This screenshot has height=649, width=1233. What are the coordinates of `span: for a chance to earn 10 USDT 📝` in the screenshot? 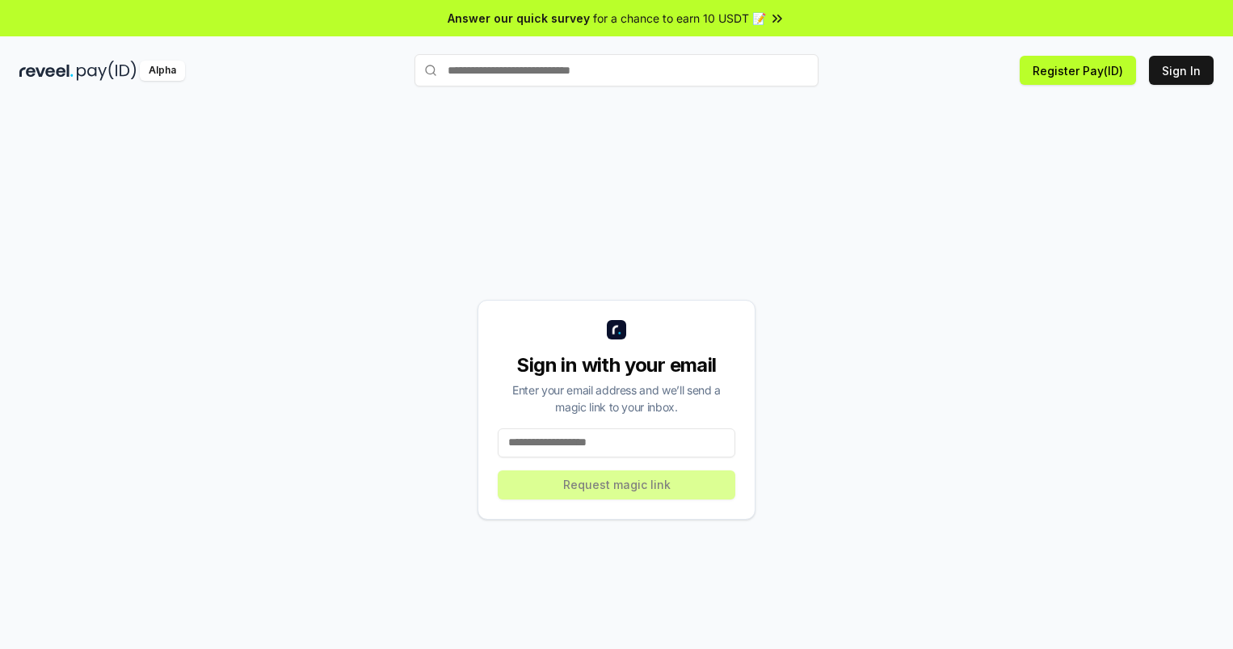 It's located at (679, 18).